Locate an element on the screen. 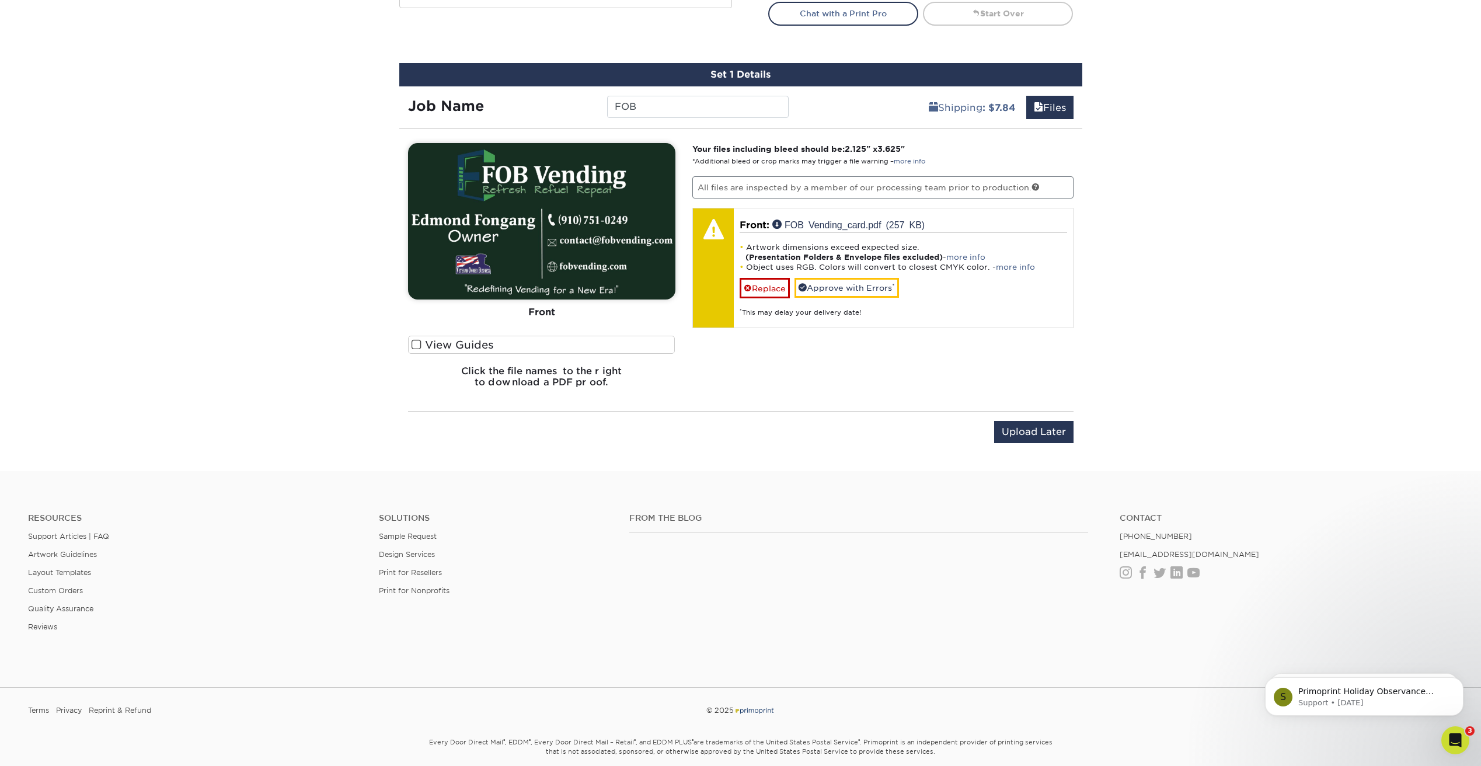  a: Design Services is located at coordinates (407, 554).